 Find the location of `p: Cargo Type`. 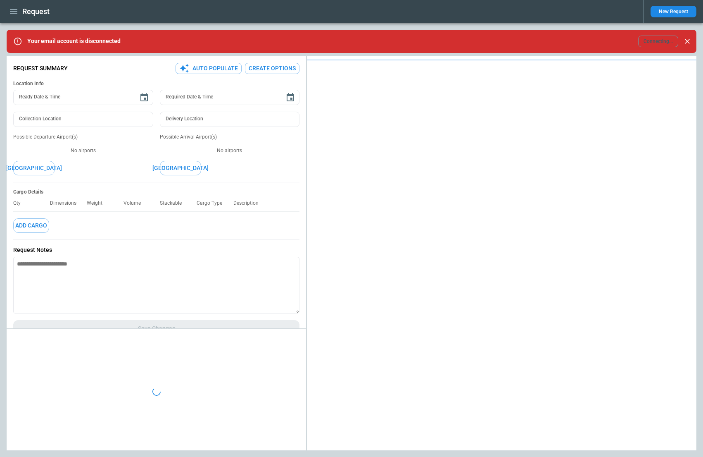

p: Cargo Type is located at coordinates (213, 203).